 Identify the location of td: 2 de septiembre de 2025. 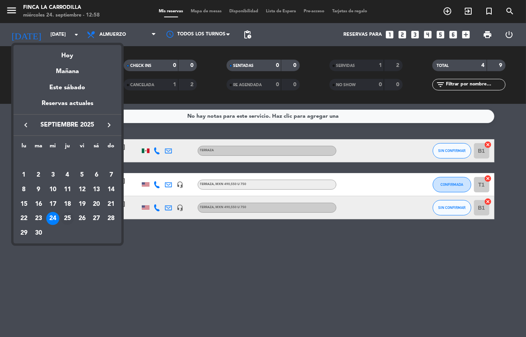
(39, 175).